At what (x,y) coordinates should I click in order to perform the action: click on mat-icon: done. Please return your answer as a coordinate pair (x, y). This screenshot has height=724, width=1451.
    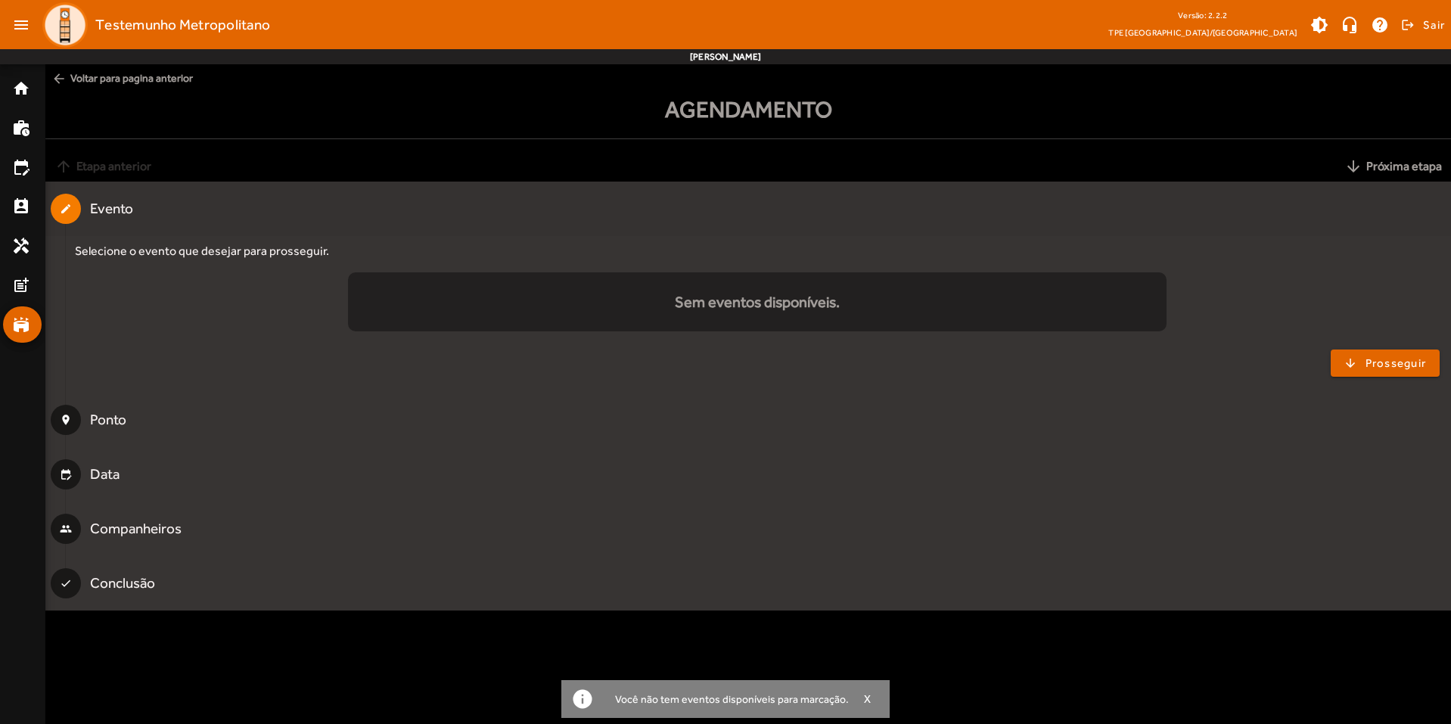
    Looking at the image, I should click on (66, 583).